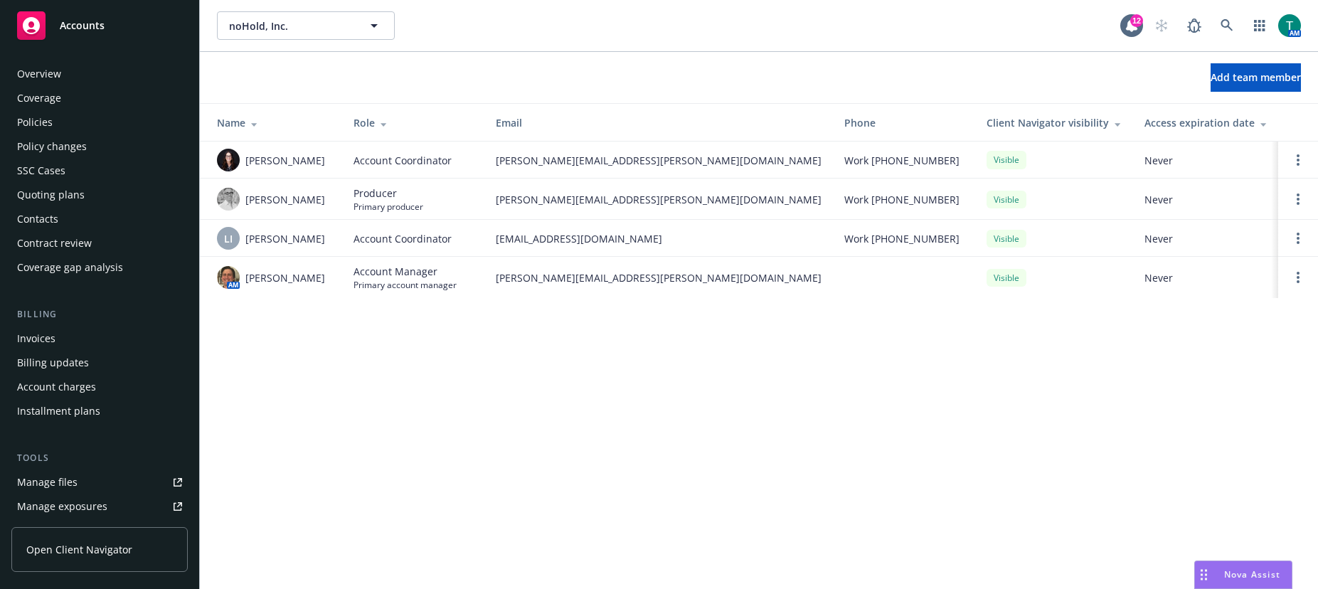 This screenshot has height=589, width=1318. I want to click on div: Invoices, so click(36, 339).